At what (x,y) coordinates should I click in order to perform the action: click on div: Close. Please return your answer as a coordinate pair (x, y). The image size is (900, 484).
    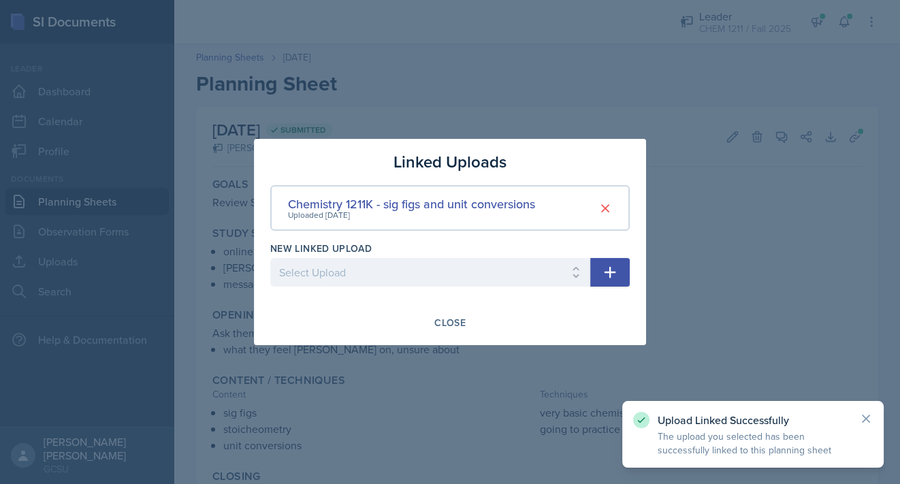
    Looking at the image, I should click on (450, 323).